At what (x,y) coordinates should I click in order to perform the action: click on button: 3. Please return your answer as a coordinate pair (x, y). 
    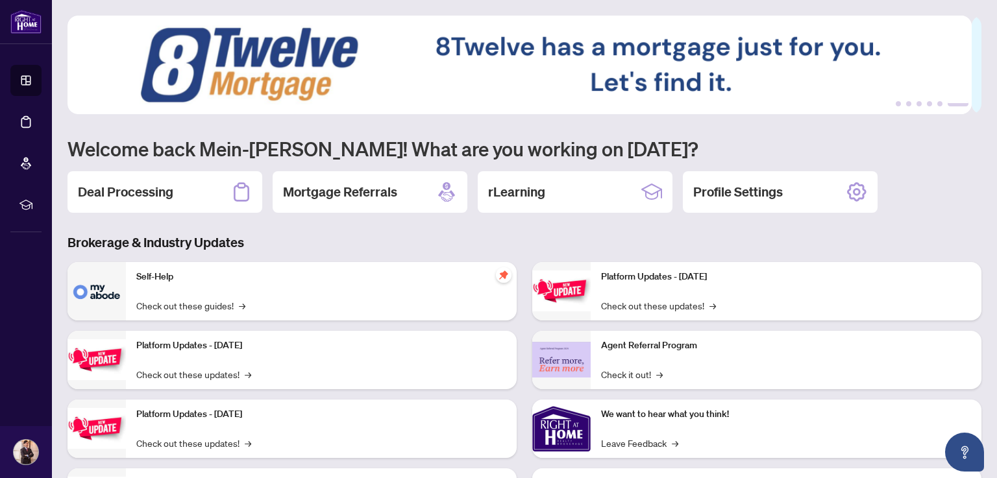
    Looking at the image, I should click on (919, 104).